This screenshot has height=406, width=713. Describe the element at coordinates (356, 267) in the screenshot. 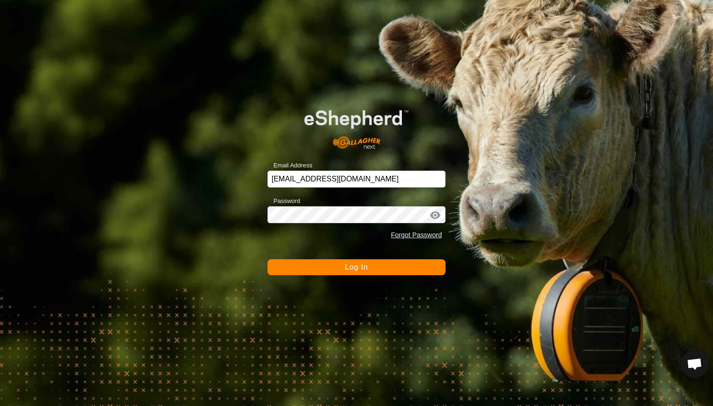

I see `button: Log In` at that location.